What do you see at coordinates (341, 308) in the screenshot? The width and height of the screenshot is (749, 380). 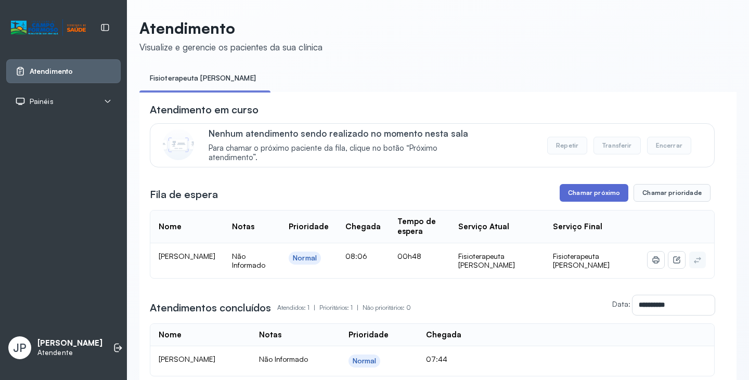 I see `p: Prioritários: 1` at bounding box center [341, 308].